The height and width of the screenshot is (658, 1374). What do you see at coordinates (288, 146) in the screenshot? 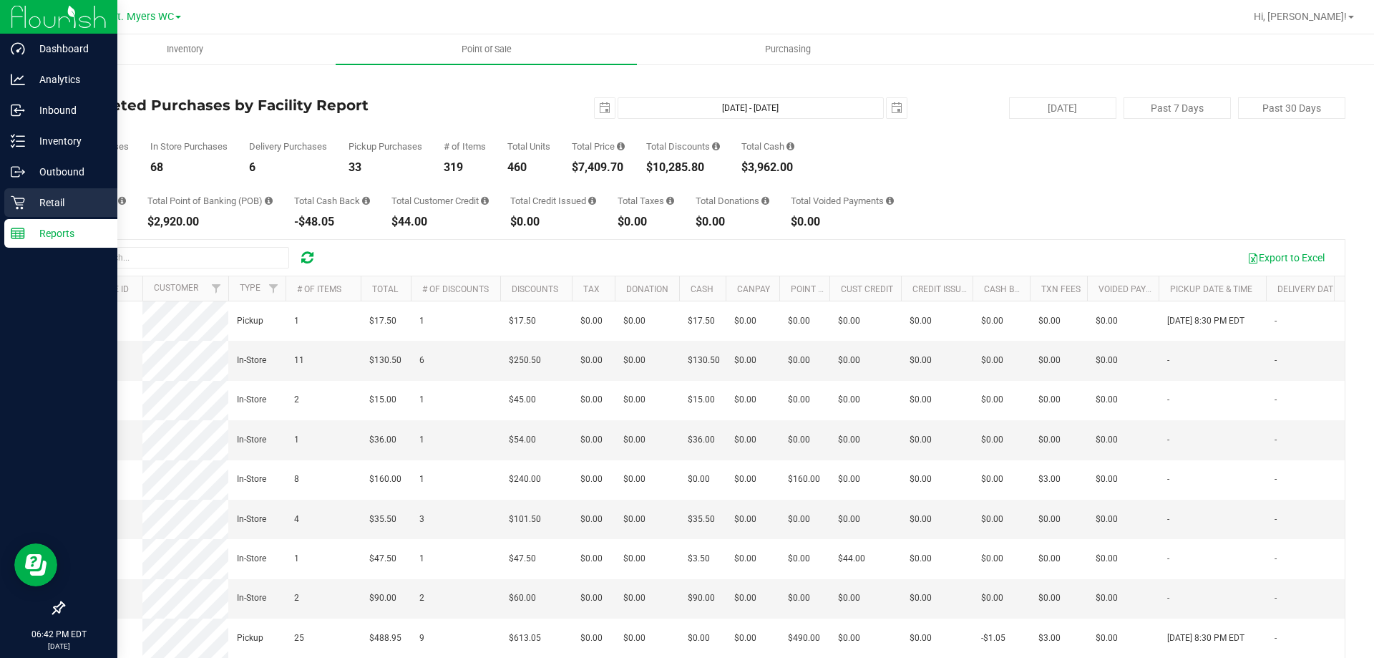
I see `div: Delivery Purchases` at bounding box center [288, 146].